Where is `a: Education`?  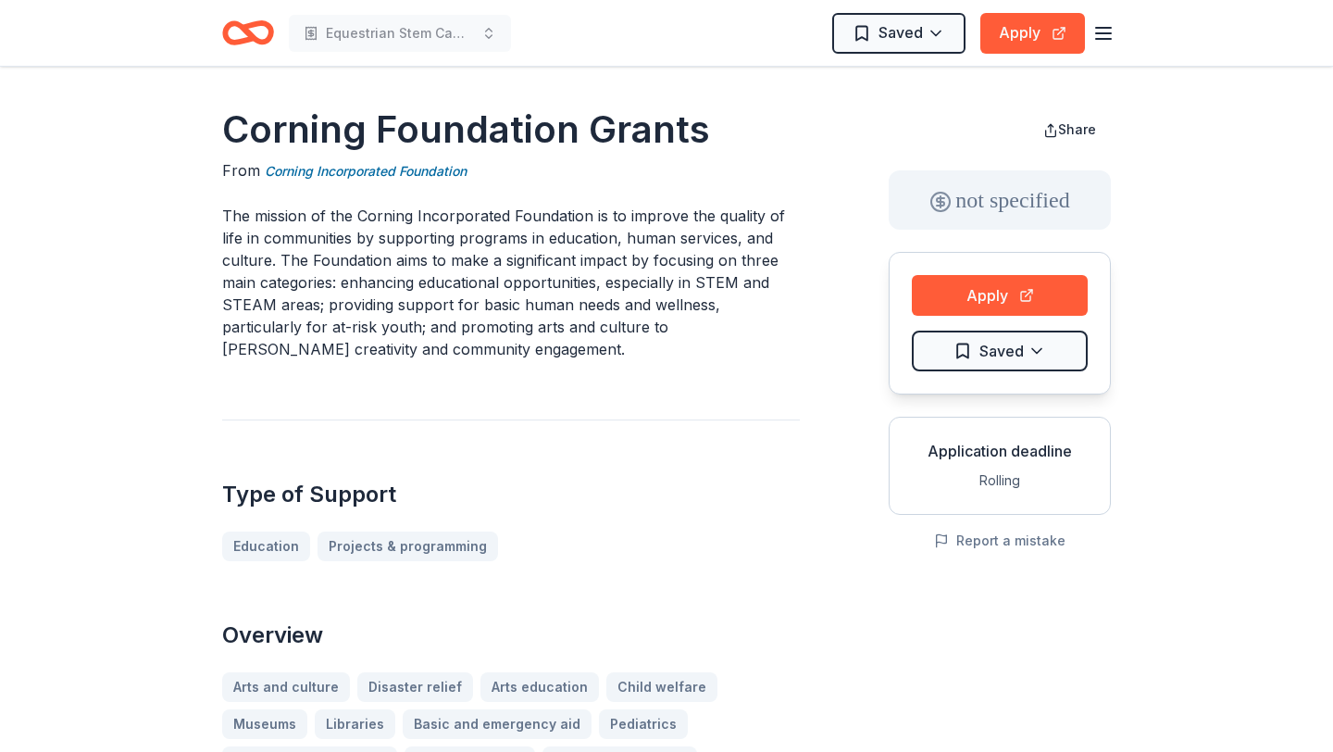 a: Education is located at coordinates (266, 546).